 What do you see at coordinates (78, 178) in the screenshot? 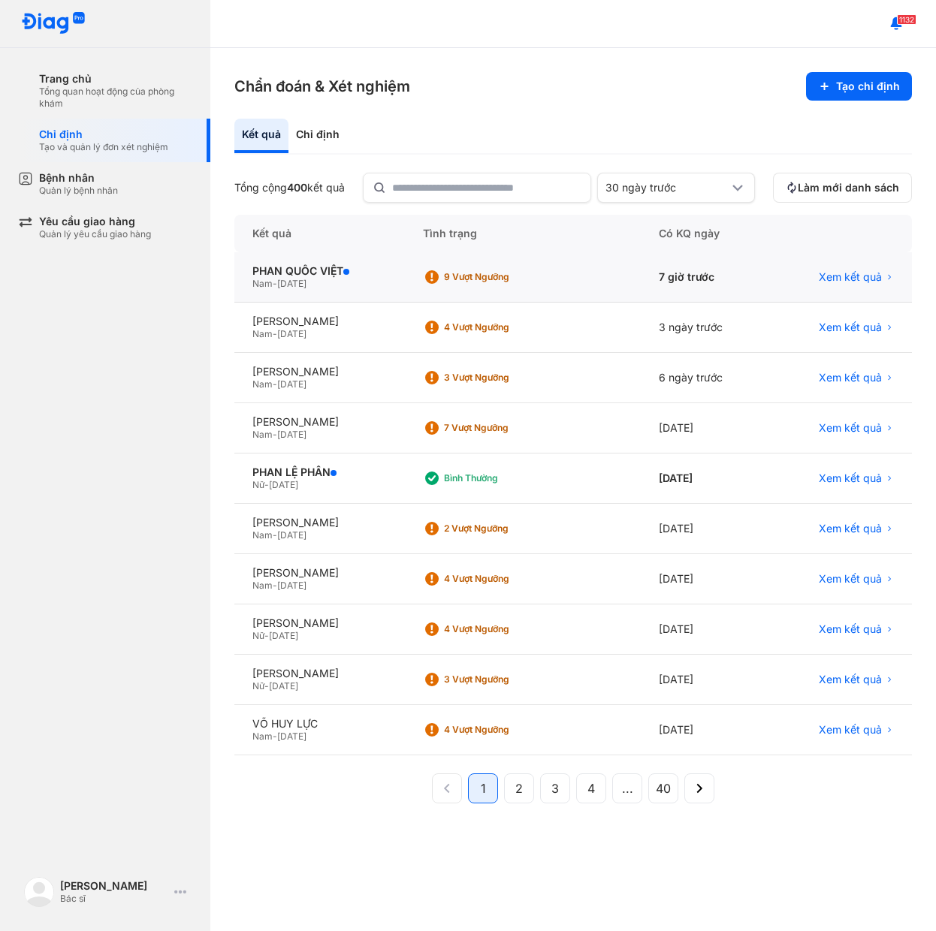
I see `div: Bệnh nhân` at bounding box center [78, 178].